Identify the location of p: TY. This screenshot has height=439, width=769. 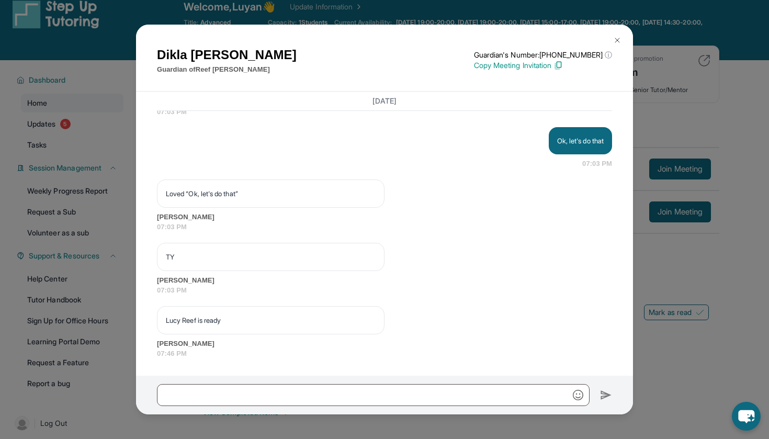
(271, 257).